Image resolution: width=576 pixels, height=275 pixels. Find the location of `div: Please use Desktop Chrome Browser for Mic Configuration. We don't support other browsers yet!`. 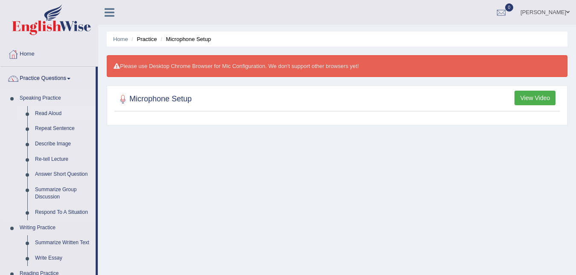

div: Please use Desktop Chrome Browser for Mic Configuration. We don't support other browsers yet! is located at coordinates (337, 66).